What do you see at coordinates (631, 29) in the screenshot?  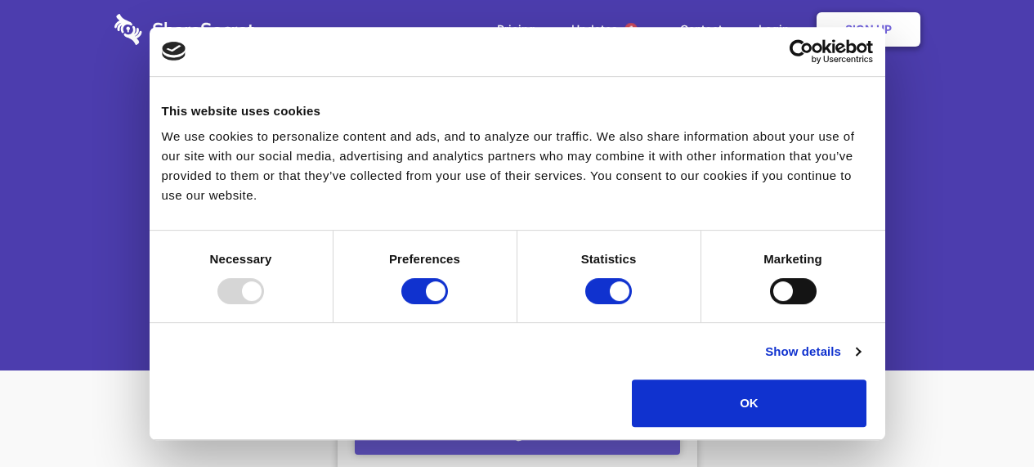 I see `span: 1` at bounding box center [631, 29].